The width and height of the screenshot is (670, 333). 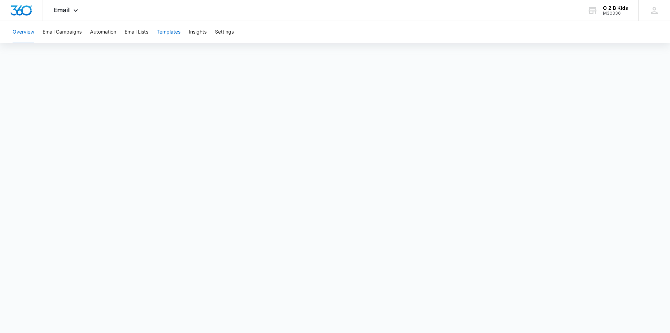 What do you see at coordinates (61, 10) in the screenshot?
I see `span: Email` at bounding box center [61, 10].